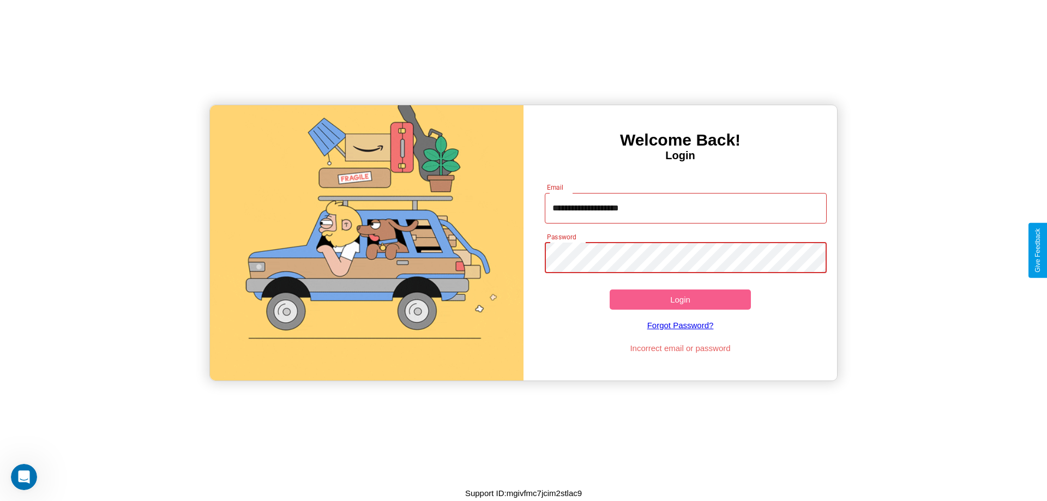  I want to click on button: Login, so click(680, 300).